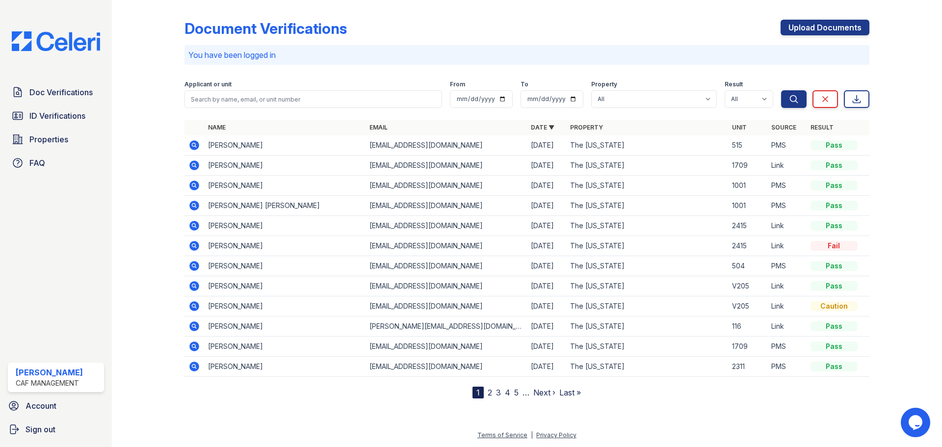 The height and width of the screenshot is (447, 942). What do you see at coordinates (499, 393) in the screenshot?
I see `a: 3` at bounding box center [499, 393].